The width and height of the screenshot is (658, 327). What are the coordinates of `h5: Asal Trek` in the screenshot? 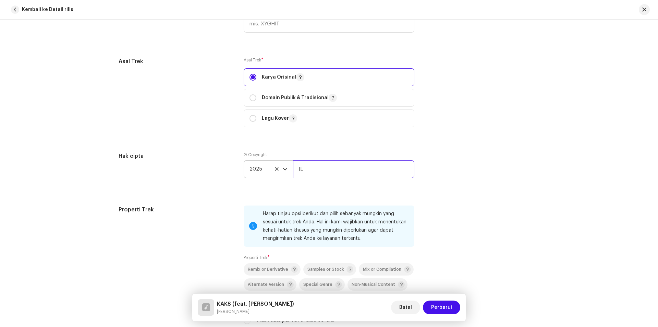 It's located at (176, 61).